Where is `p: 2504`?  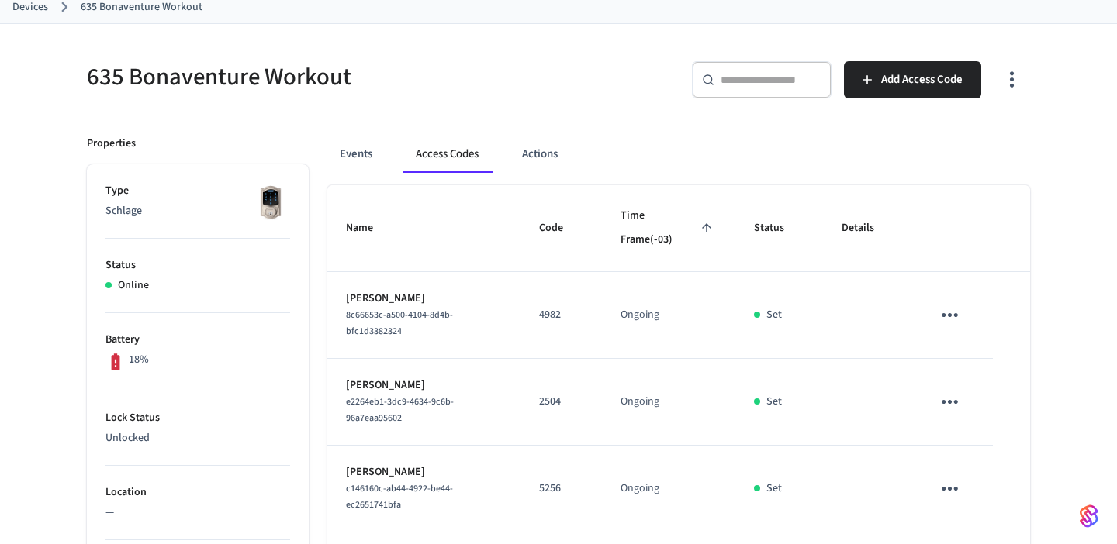 p: 2504 is located at coordinates (561, 402).